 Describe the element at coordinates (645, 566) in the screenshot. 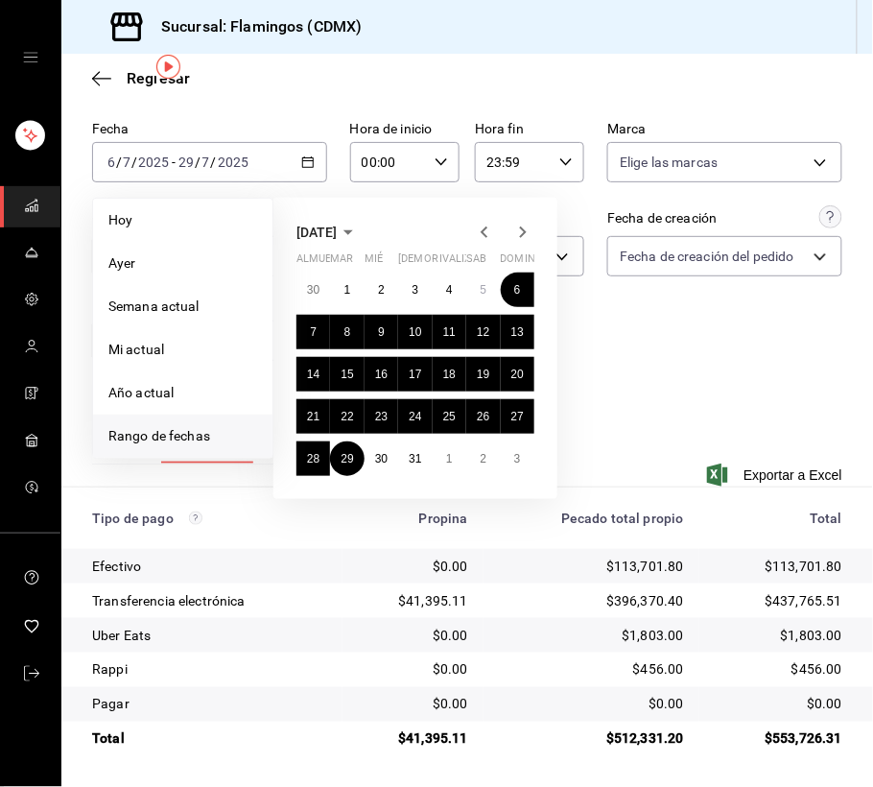

I see `font: $113,701.80` at that location.